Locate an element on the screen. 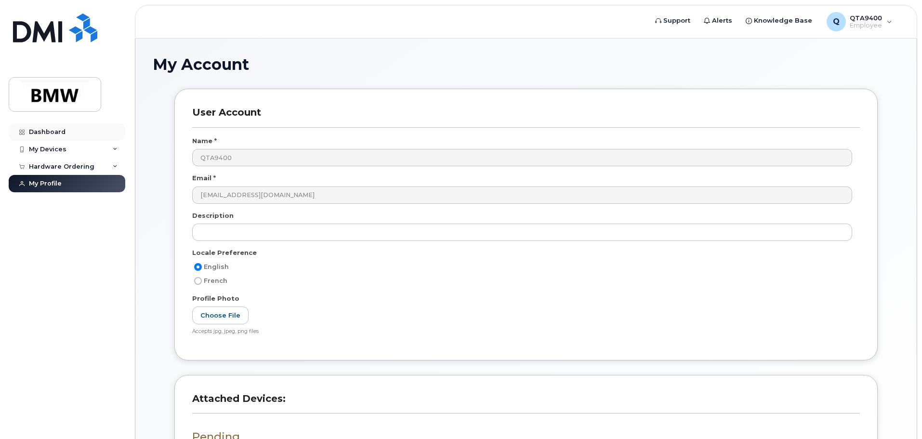 This screenshot has height=439, width=922. span: French is located at coordinates (215, 280).